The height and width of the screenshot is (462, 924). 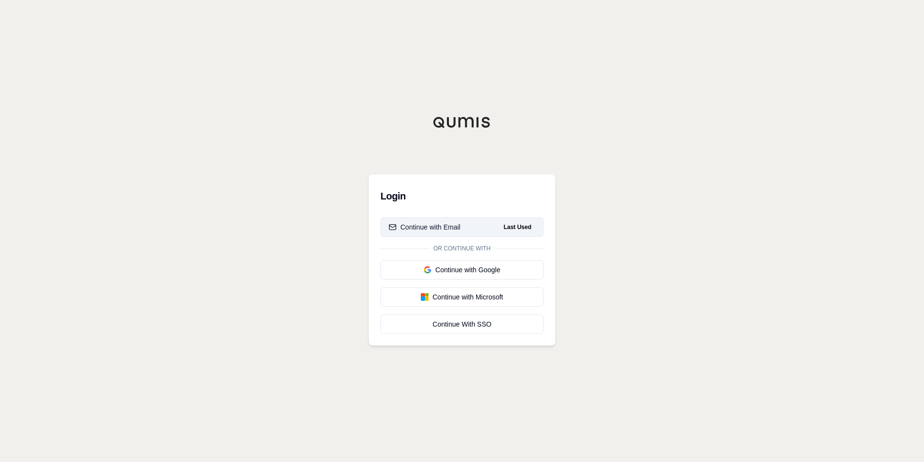 What do you see at coordinates (462, 297) in the screenshot?
I see `div: Continue with Microsoft` at bounding box center [462, 297].